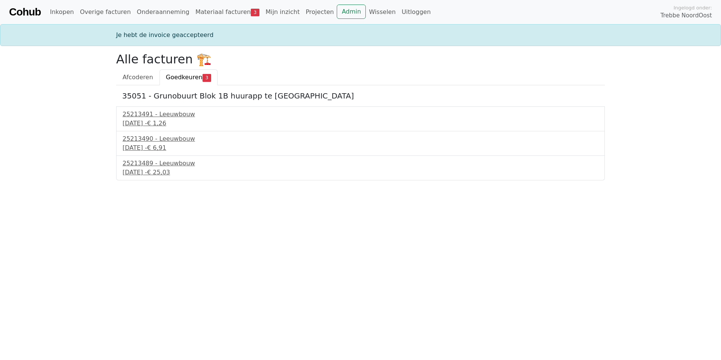  Describe the element at coordinates (138, 77) in the screenshot. I see `a: Afcoderen` at that location.